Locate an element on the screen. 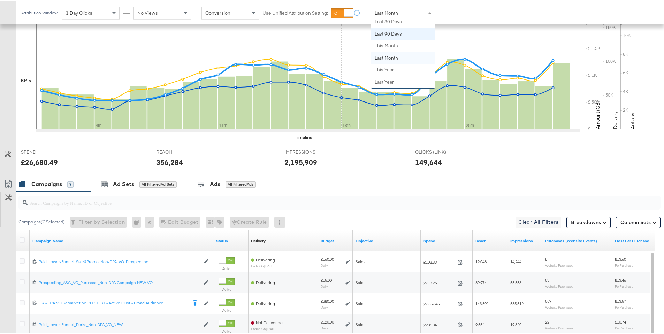  div: Campaigns is located at coordinates (47, 183).